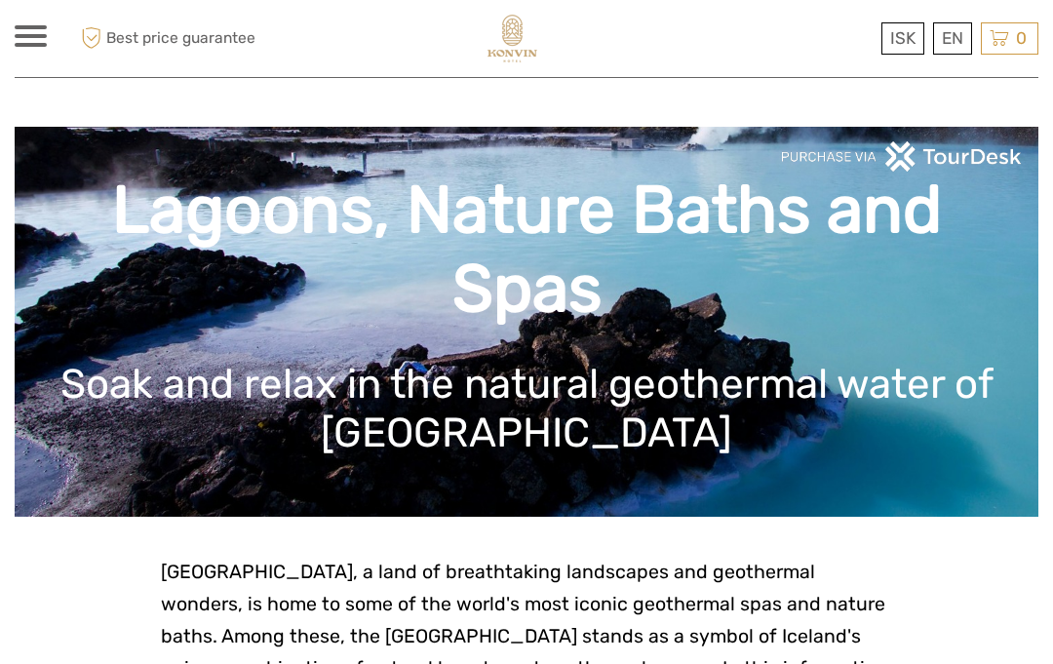 The image size is (1053, 664). What do you see at coordinates (1021, 38) in the screenshot?
I see `span: 0` at bounding box center [1021, 38].